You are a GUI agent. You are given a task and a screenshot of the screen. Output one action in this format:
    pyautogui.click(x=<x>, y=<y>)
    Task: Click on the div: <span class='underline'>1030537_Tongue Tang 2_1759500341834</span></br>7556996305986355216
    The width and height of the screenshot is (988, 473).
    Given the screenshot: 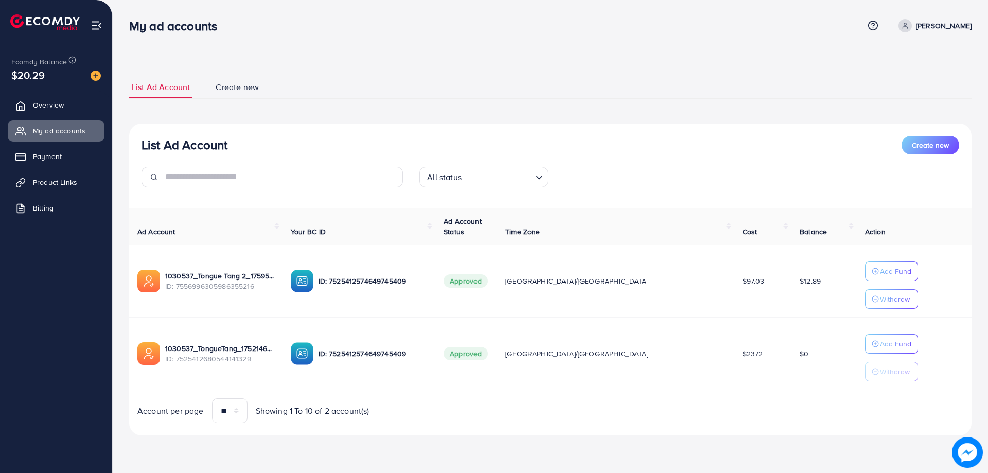 What is the action you would take?
    pyautogui.click(x=220, y=281)
    